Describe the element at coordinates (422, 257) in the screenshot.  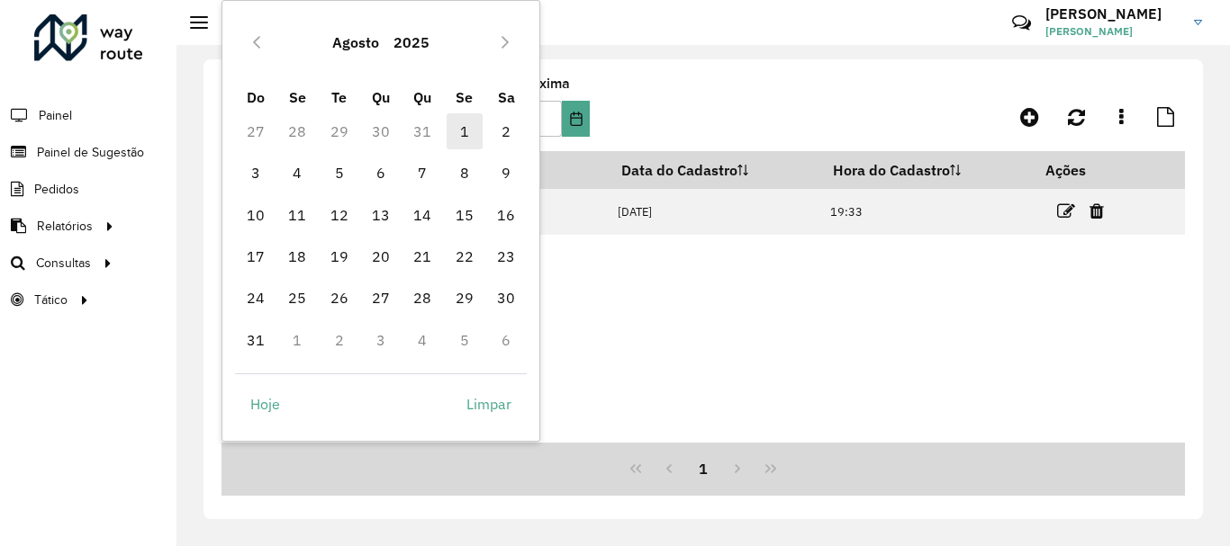
I see `span: 21` at that location.